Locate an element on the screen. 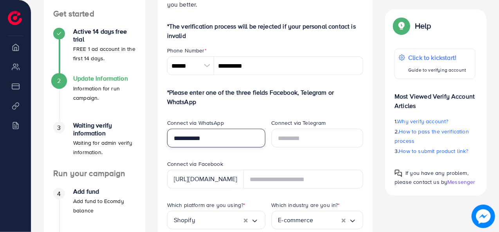 This screenshot has width=499, height=232. p: Guide to verifying account is located at coordinates (437, 70).